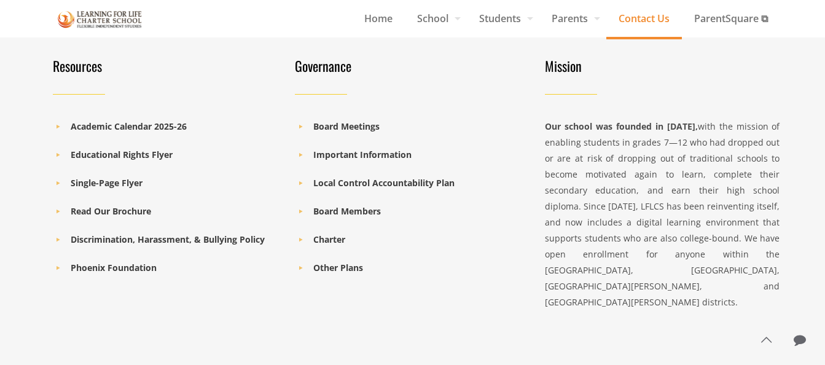  What do you see at coordinates (346, 126) in the screenshot?
I see `b: Board Meetings` at bounding box center [346, 126].